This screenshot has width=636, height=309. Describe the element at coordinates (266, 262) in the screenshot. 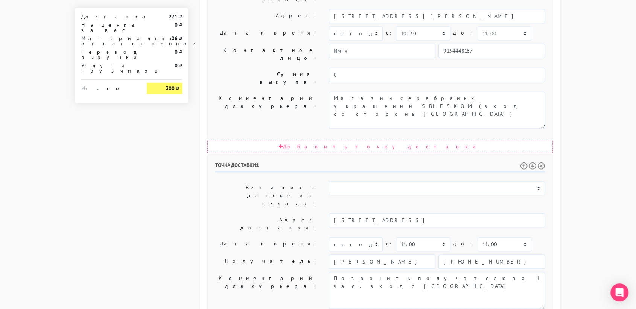

I see `label: Получатель:` at that location.